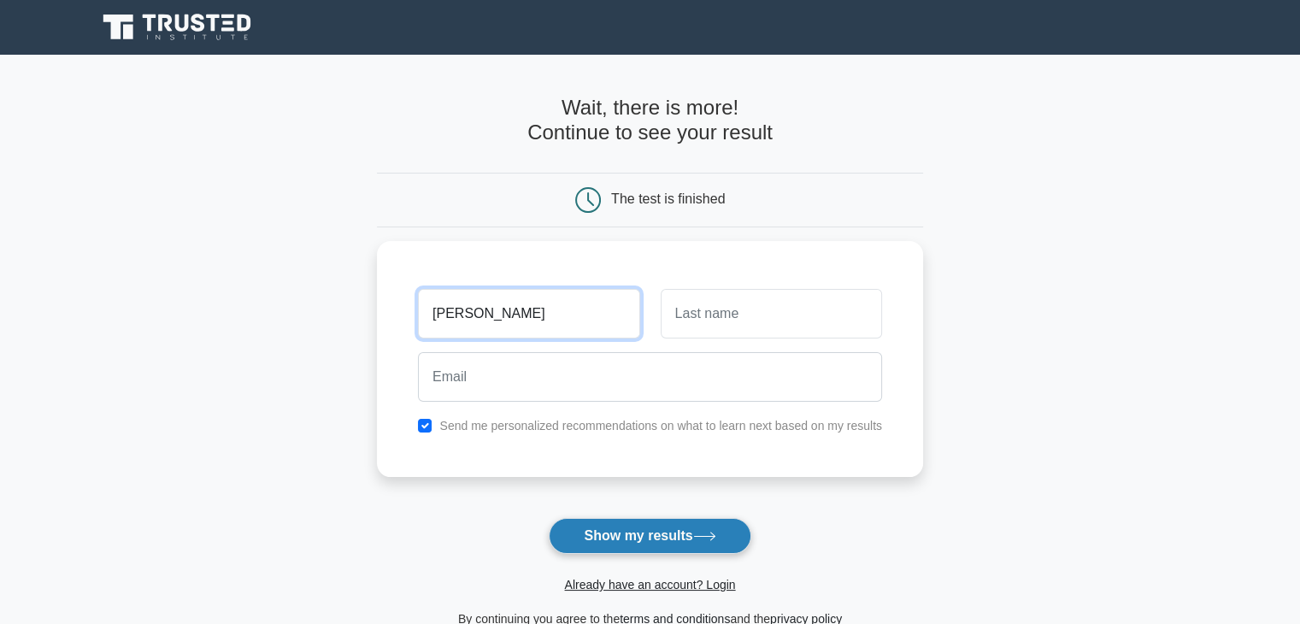 The image size is (1300, 624). What do you see at coordinates (650, 536) in the screenshot?
I see `button: Show my results` at bounding box center [650, 536].